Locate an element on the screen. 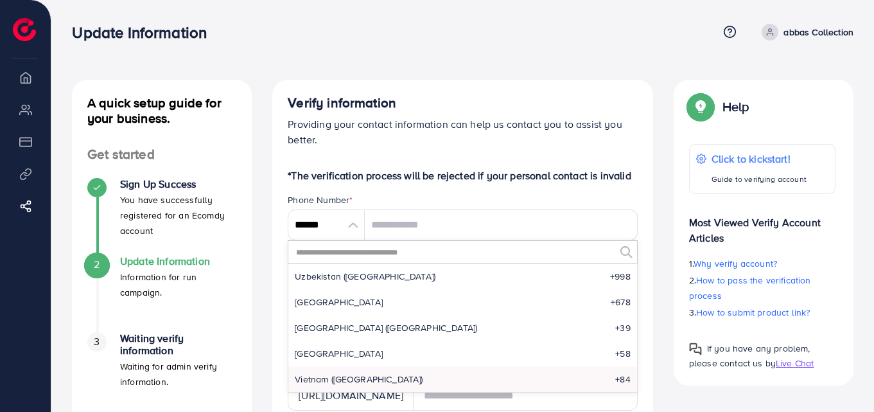 Image resolution: width=874 pixels, height=412 pixels. li: Sign Up Success is located at coordinates (162, 216).